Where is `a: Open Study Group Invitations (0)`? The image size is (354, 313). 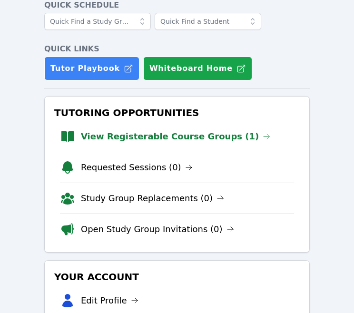 a: Open Study Group Invitations (0) is located at coordinates (158, 230).